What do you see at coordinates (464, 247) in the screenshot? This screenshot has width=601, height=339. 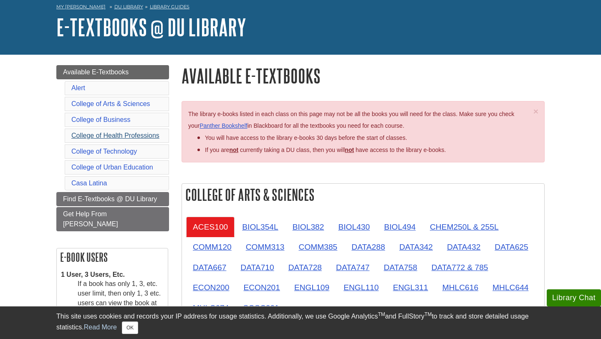 I see `a: DATA432` at bounding box center [464, 247].